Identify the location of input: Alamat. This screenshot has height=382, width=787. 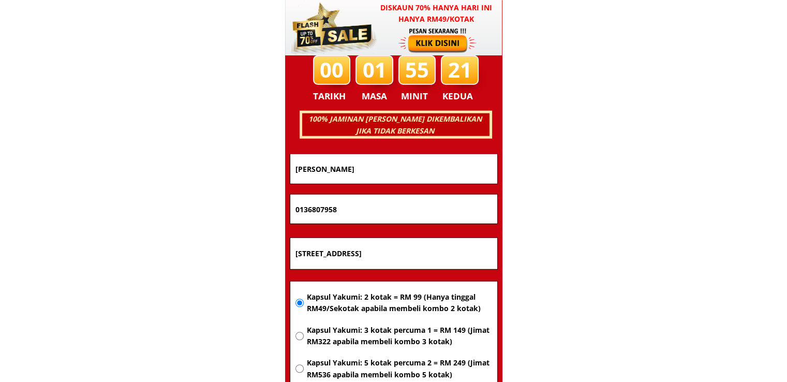
(394, 253).